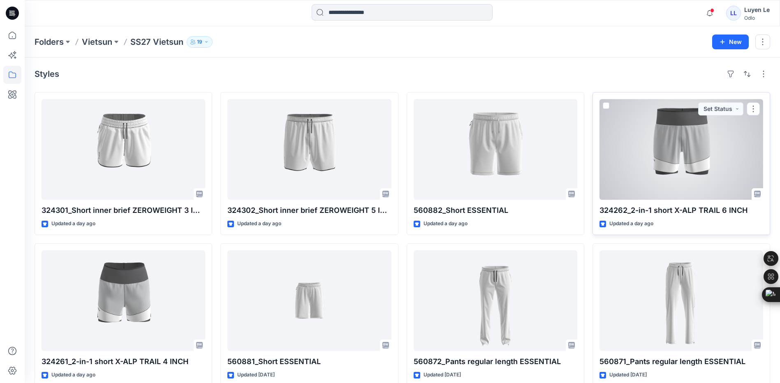 This screenshot has width=780, height=383. What do you see at coordinates (681, 149) in the screenshot?
I see `a: 324262_2-in-1 short X-ALP TRAIL 6 INCH` at bounding box center [681, 149].